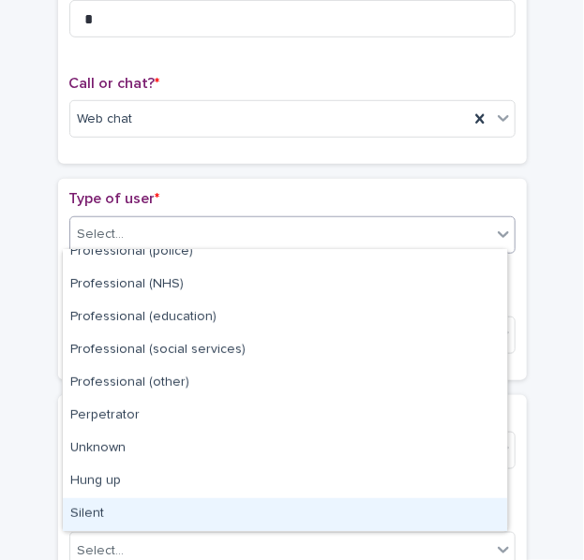 This screenshot has height=560, width=584. What do you see at coordinates (101, 234) in the screenshot?
I see `div: Select...` at bounding box center [101, 234].